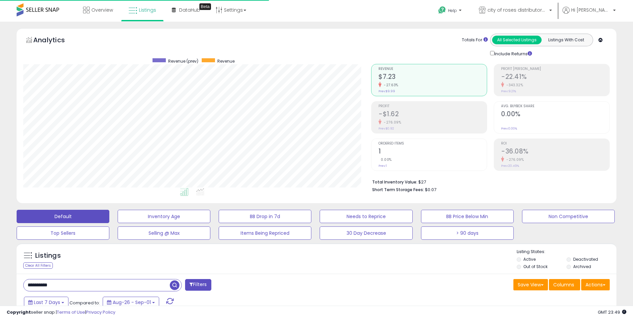  What do you see at coordinates (536, 266) in the screenshot?
I see `label: Out of Stock` at bounding box center [536, 266].